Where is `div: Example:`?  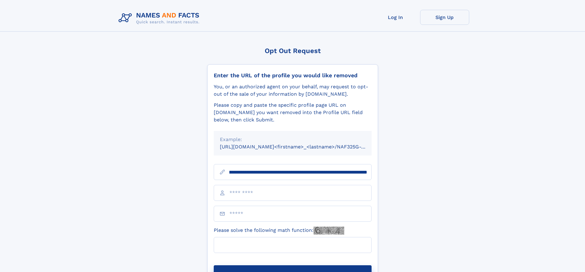
div: Example: is located at coordinates (293, 140).